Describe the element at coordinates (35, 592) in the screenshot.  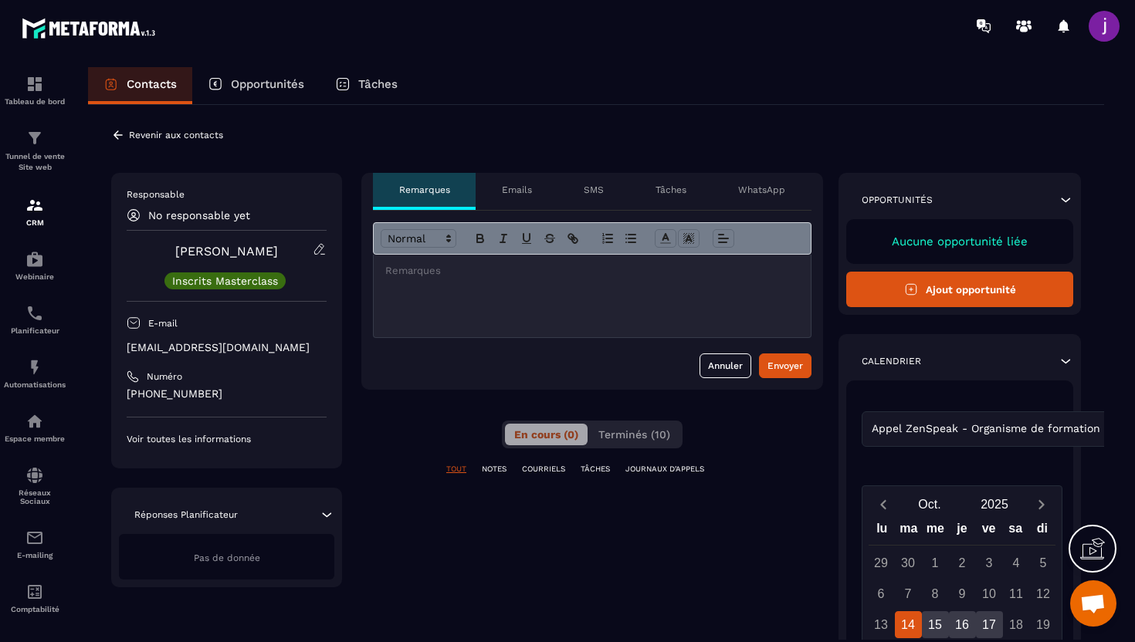
I see `img: accountant` at that location.